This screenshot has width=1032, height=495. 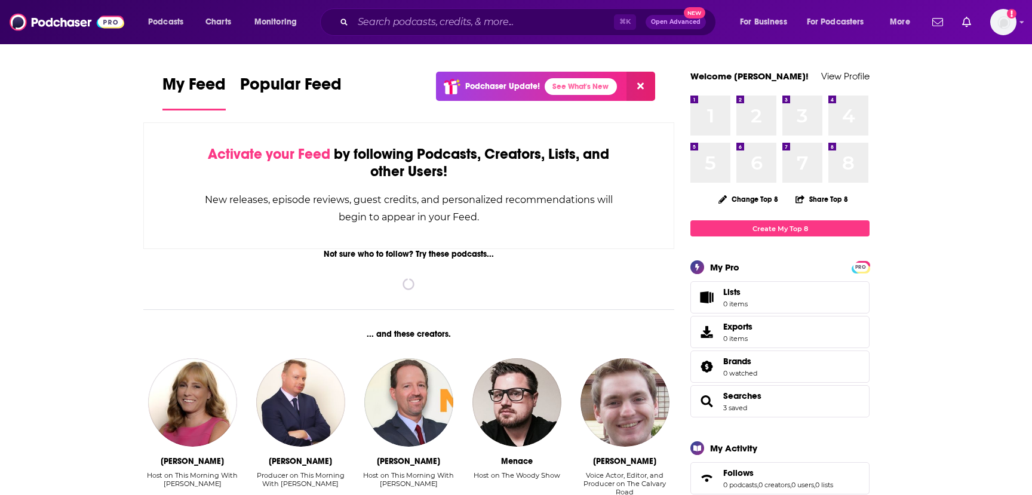 I want to click on span: PRO, so click(x=860, y=267).